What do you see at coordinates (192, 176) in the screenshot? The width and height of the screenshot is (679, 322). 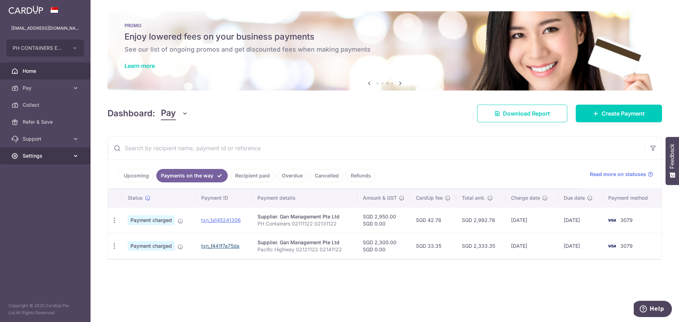 I see `a: Payments on the way` at bounding box center [192, 176].